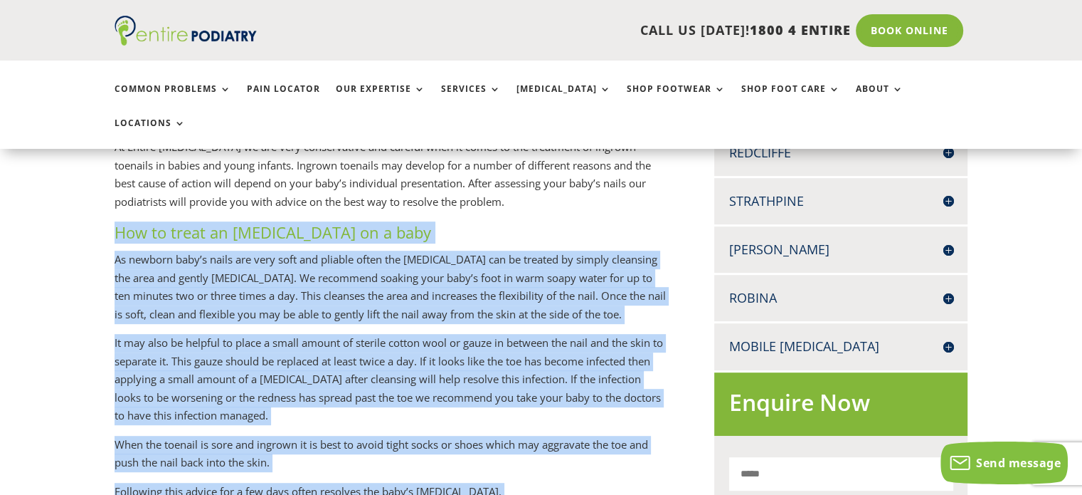 This screenshot has width=1082, height=495. Describe the element at coordinates (1004, 463) in the screenshot. I see `button: Send message` at that location.